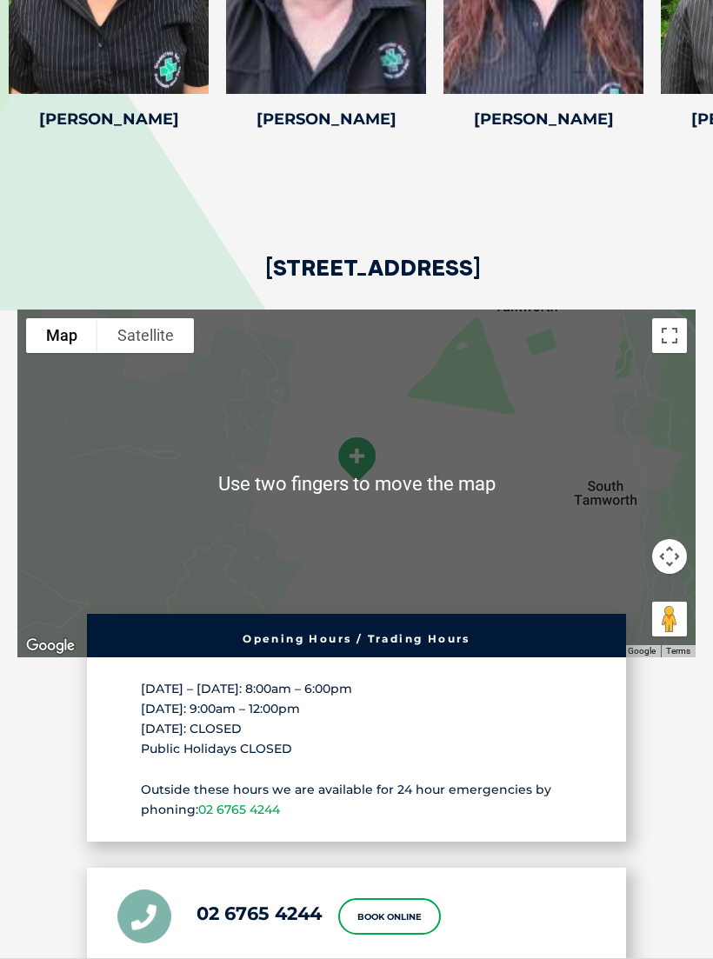 This screenshot has height=959, width=713. Describe the element at coordinates (670, 620) in the screenshot. I see `button: Drag Pegman onto the map to open Street View` at that location.